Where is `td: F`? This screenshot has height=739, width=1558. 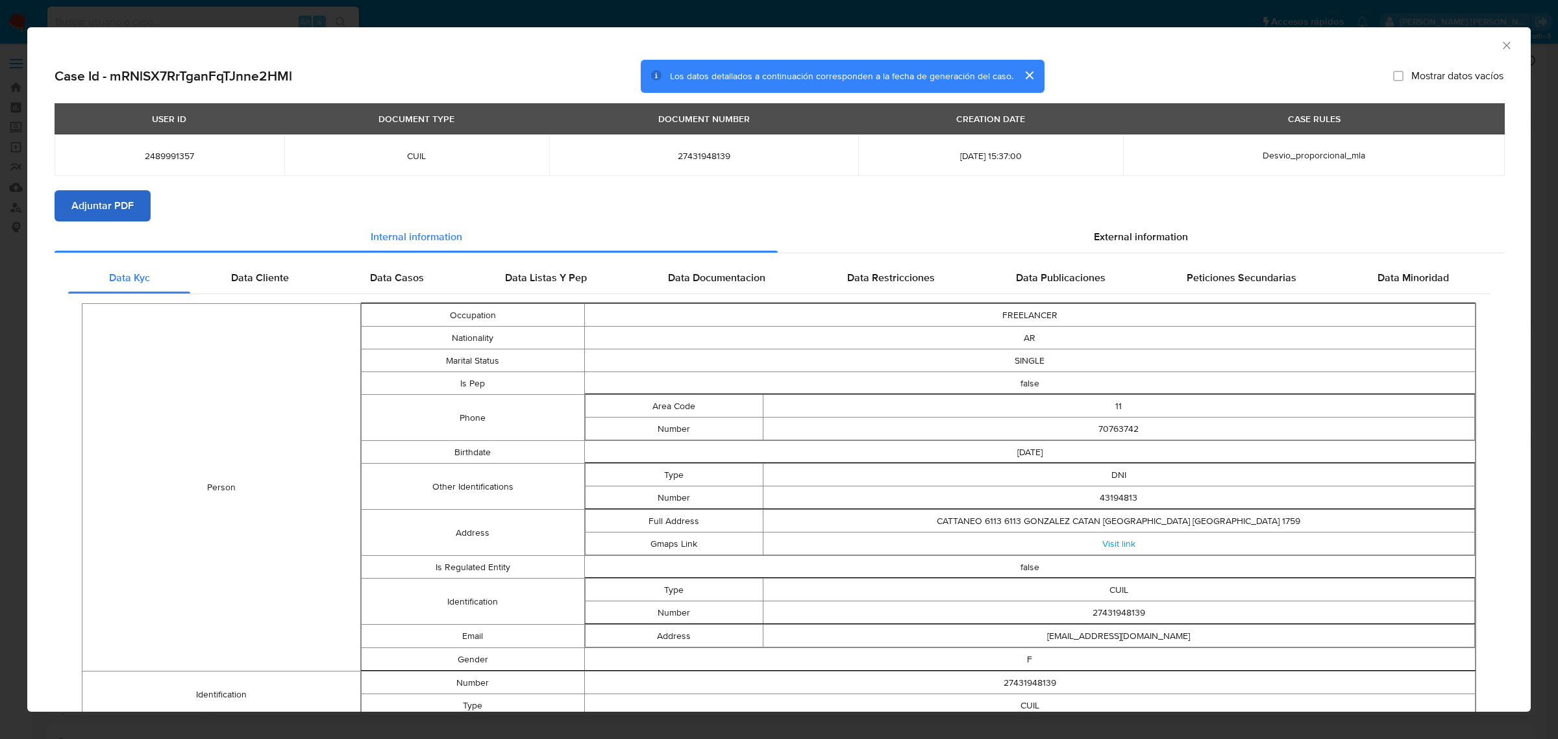
td: F is located at coordinates (1029, 659).